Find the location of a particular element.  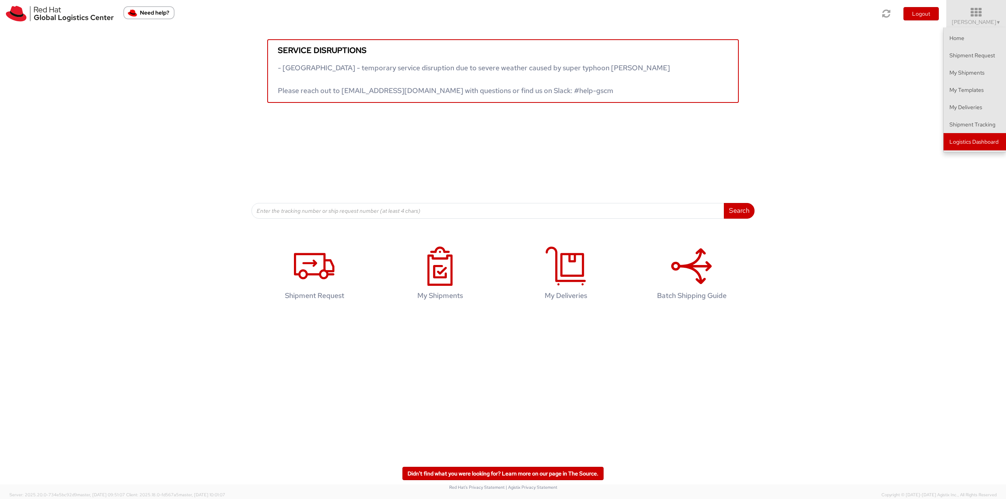

a: Shipment Tracking is located at coordinates (974, 125).